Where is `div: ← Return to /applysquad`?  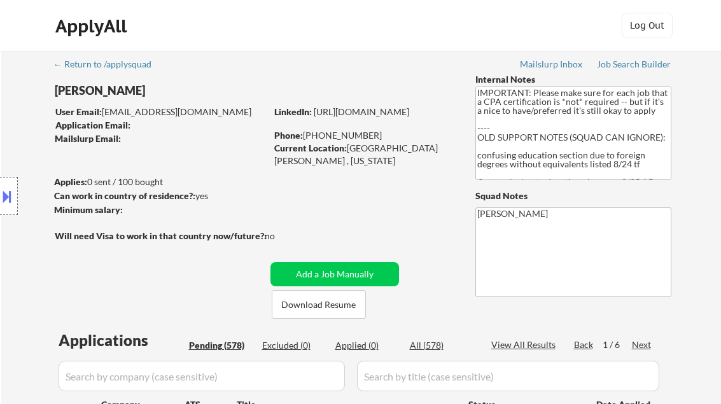 div: ← Return to /applysquad is located at coordinates (108, 64).